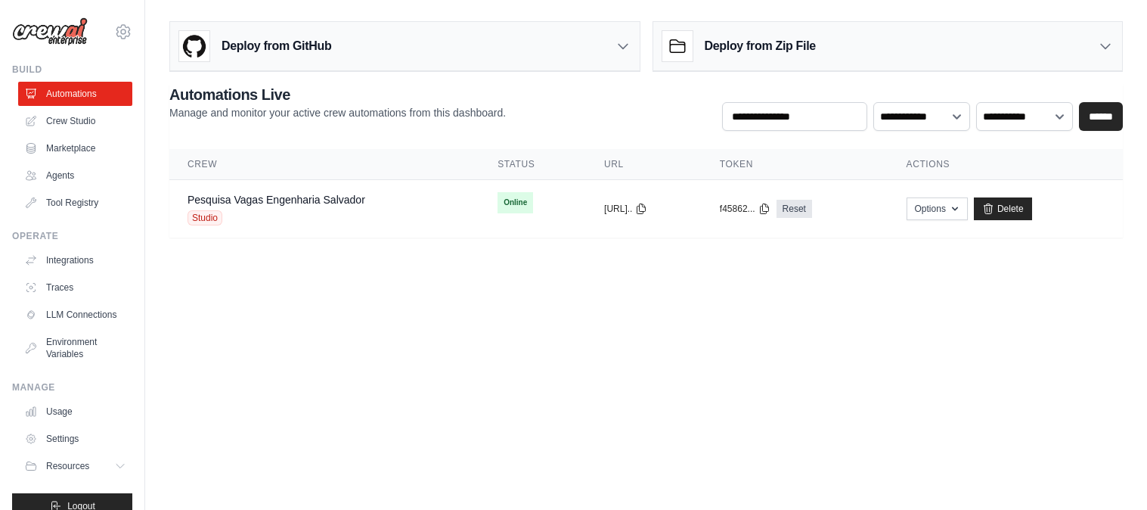 This screenshot has height=510, width=1147. I want to click on a: Usage, so click(75, 411).